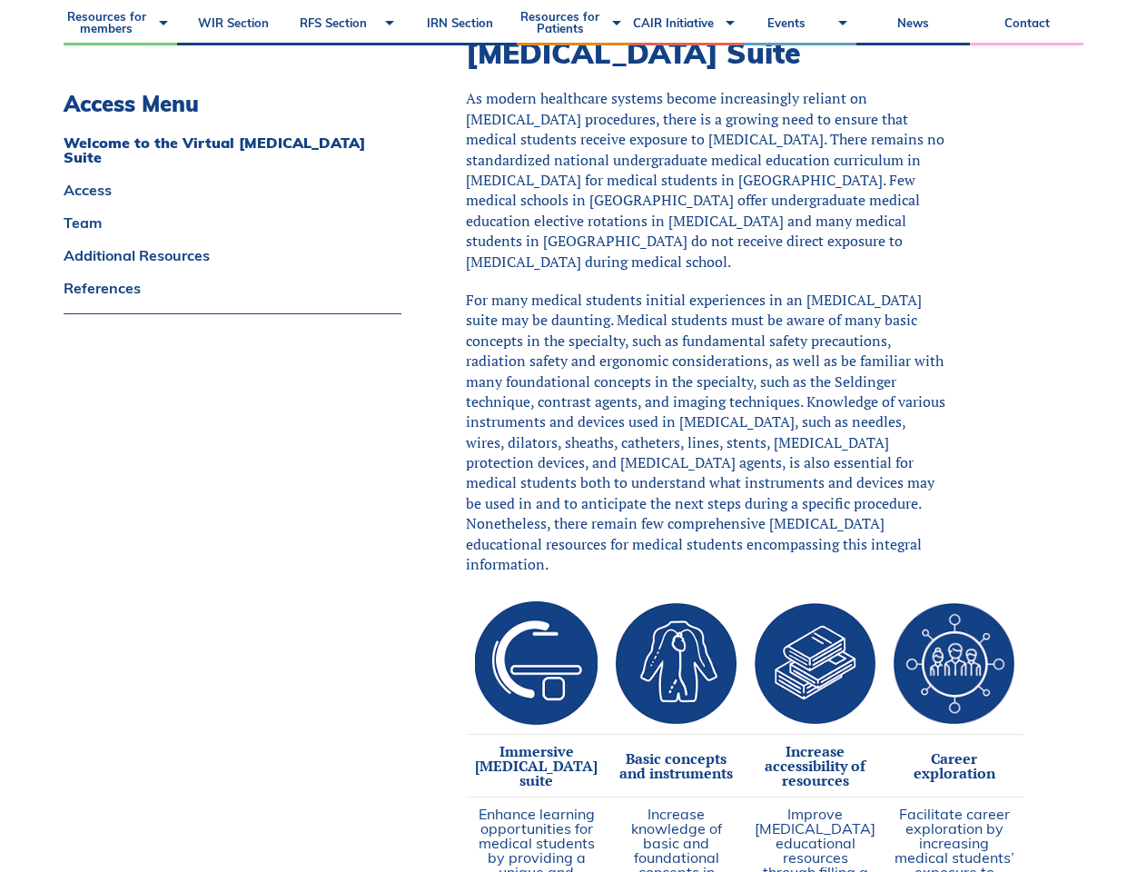 Image resolution: width=1147 pixels, height=872 pixels. Describe the element at coordinates (232, 255) in the screenshot. I see `a: Additional Resources` at that location.